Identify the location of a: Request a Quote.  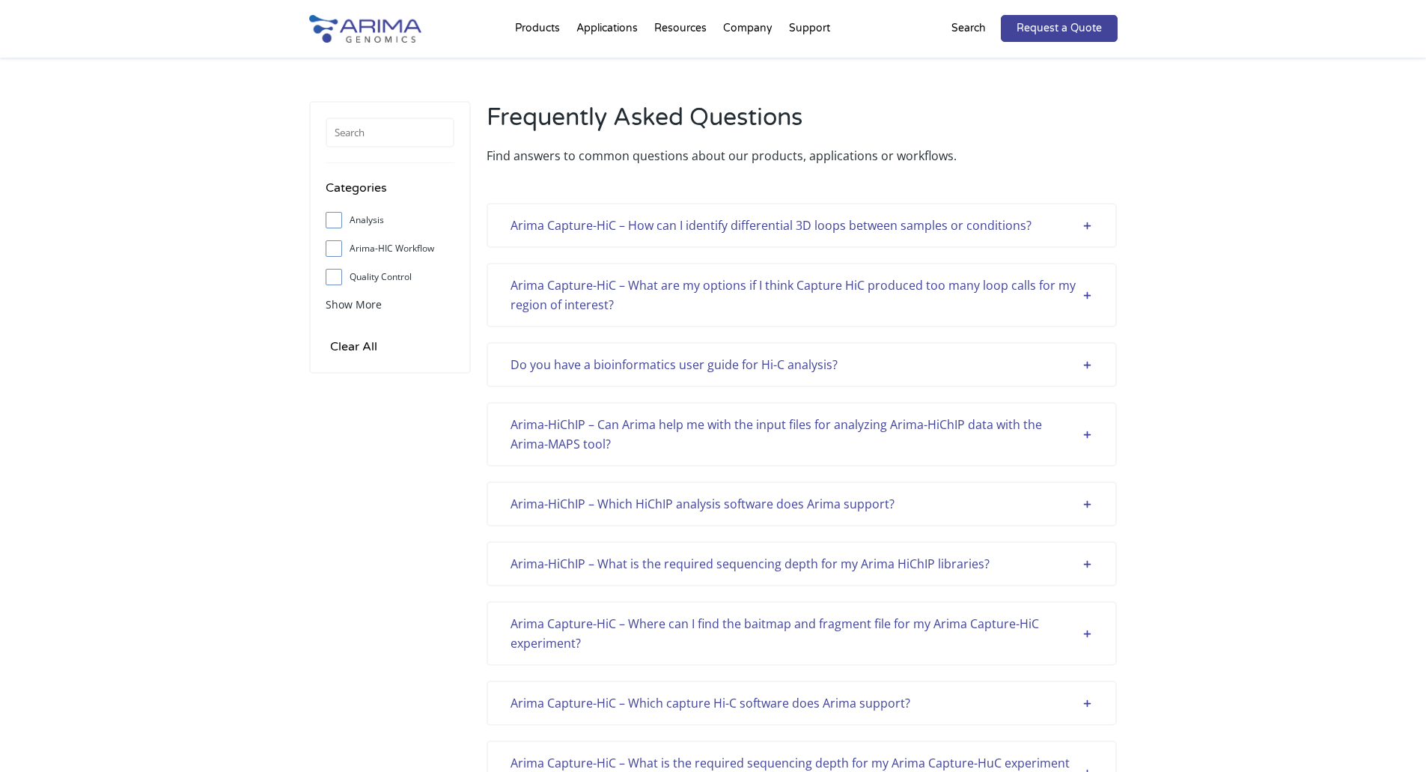
(1059, 28).